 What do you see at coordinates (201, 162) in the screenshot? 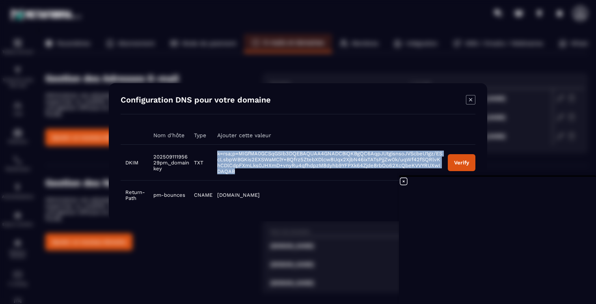
I see `td: TXT` at bounding box center [201, 162].